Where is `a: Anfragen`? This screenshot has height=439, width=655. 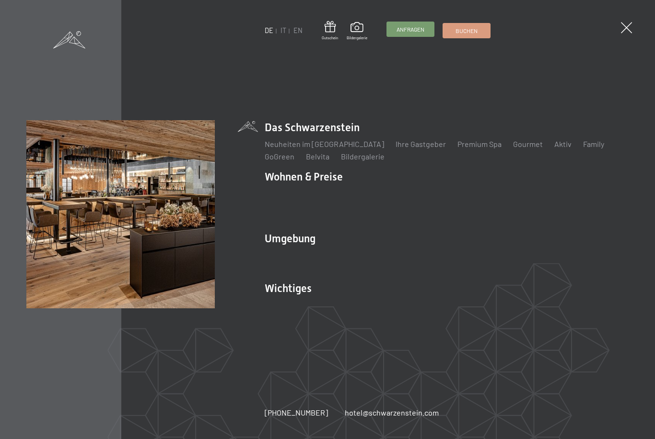 a: Anfragen is located at coordinates (410, 29).